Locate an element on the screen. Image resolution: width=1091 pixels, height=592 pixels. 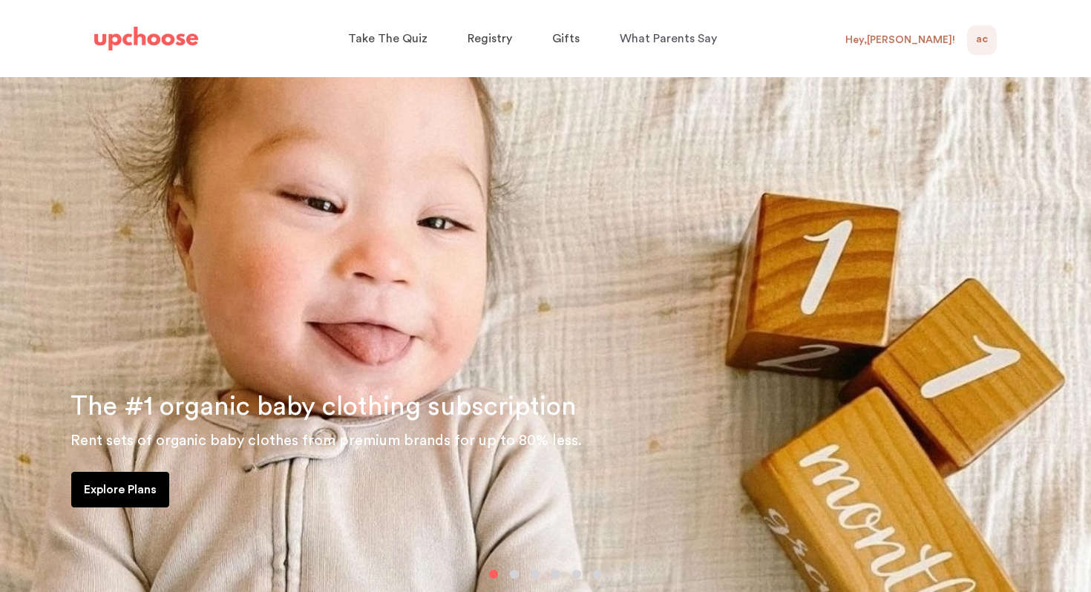
a: Registry is located at coordinates (492, 39).